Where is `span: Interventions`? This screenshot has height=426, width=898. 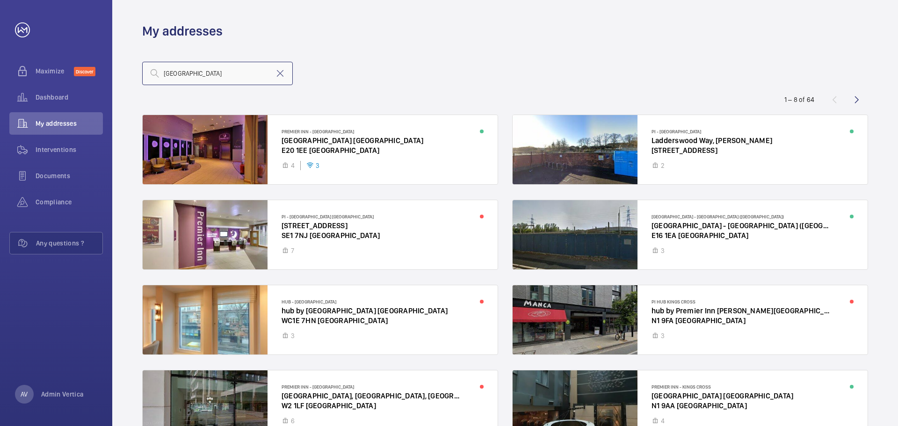
span: Interventions is located at coordinates (69, 150).